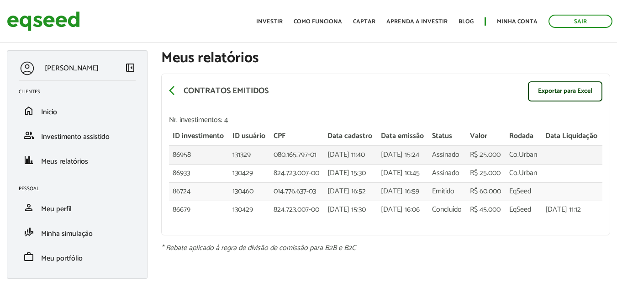 This screenshot has height=293, width=617. I want to click on th: ID investimento, so click(199, 137).